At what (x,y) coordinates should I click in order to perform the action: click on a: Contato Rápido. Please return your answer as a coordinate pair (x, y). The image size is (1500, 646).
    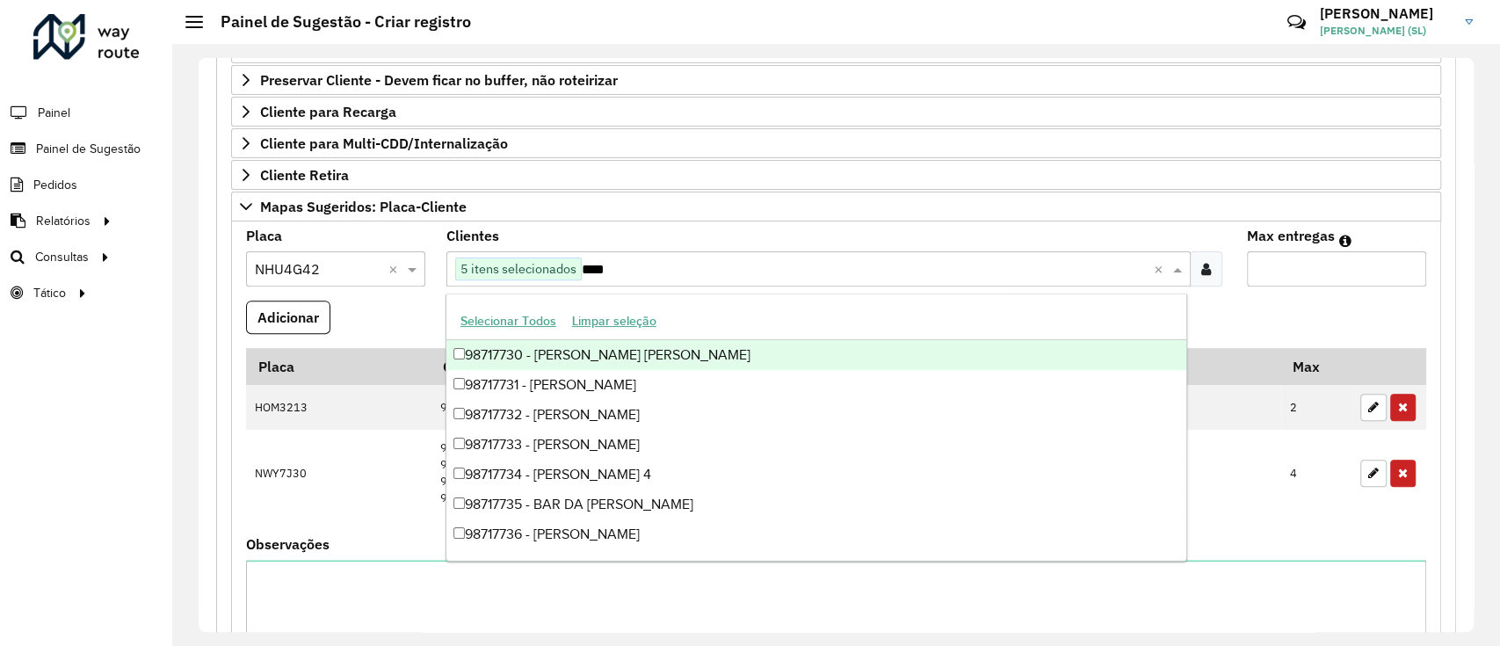
    Looking at the image, I should click on (1296, 22).